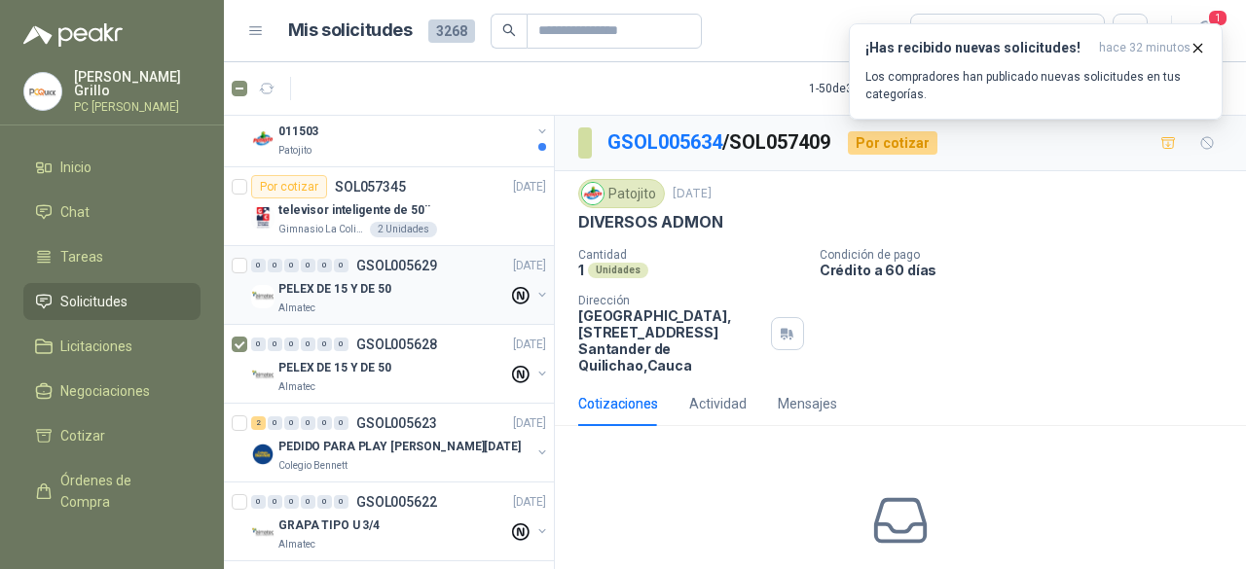 The image size is (1246, 569). Describe the element at coordinates (112, 346) in the screenshot. I see `a: Licitaciones` at that location.